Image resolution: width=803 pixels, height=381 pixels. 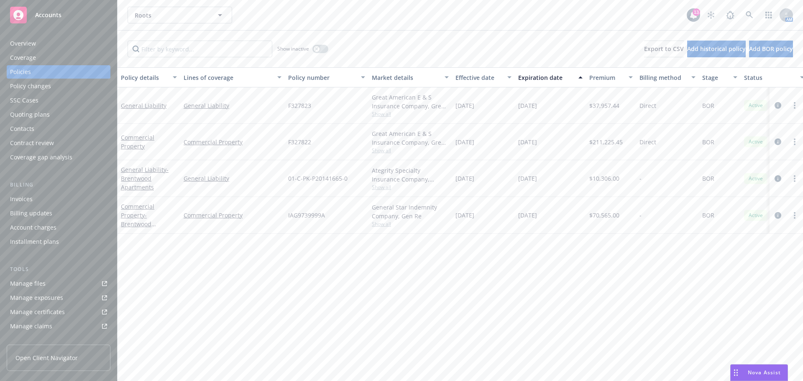 What do you see at coordinates (764, 372) in the screenshot?
I see `span: Nova Assist` at bounding box center [764, 372].